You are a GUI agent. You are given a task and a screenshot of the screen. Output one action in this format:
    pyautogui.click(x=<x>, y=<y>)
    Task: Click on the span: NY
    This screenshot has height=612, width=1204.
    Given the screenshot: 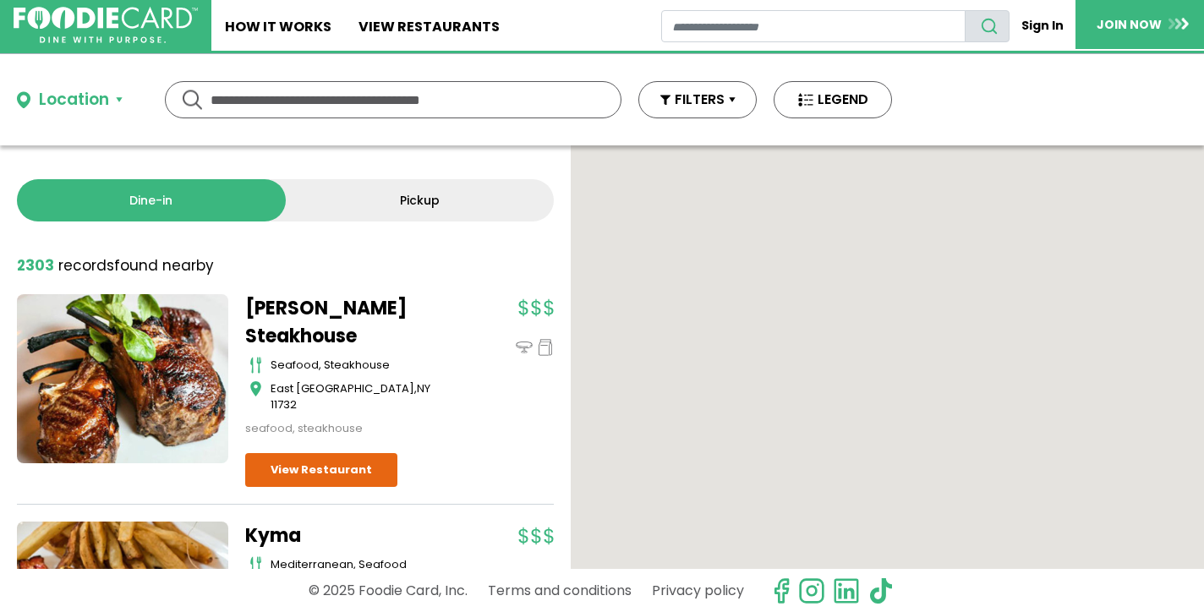 What is the action you would take?
    pyautogui.click(x=424, y=388)
    